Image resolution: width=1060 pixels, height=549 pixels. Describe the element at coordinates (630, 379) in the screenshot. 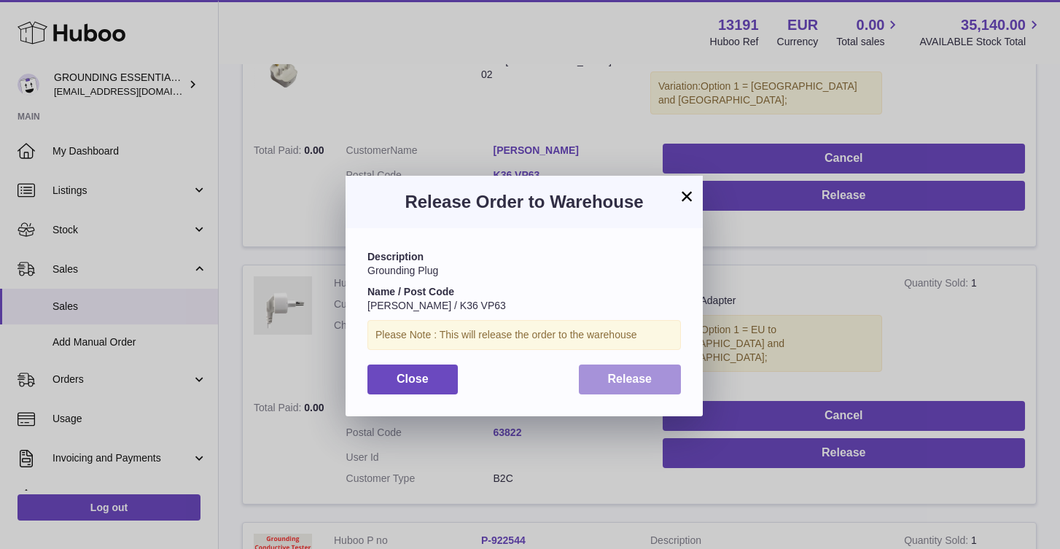

I see `button: Release` at that location.